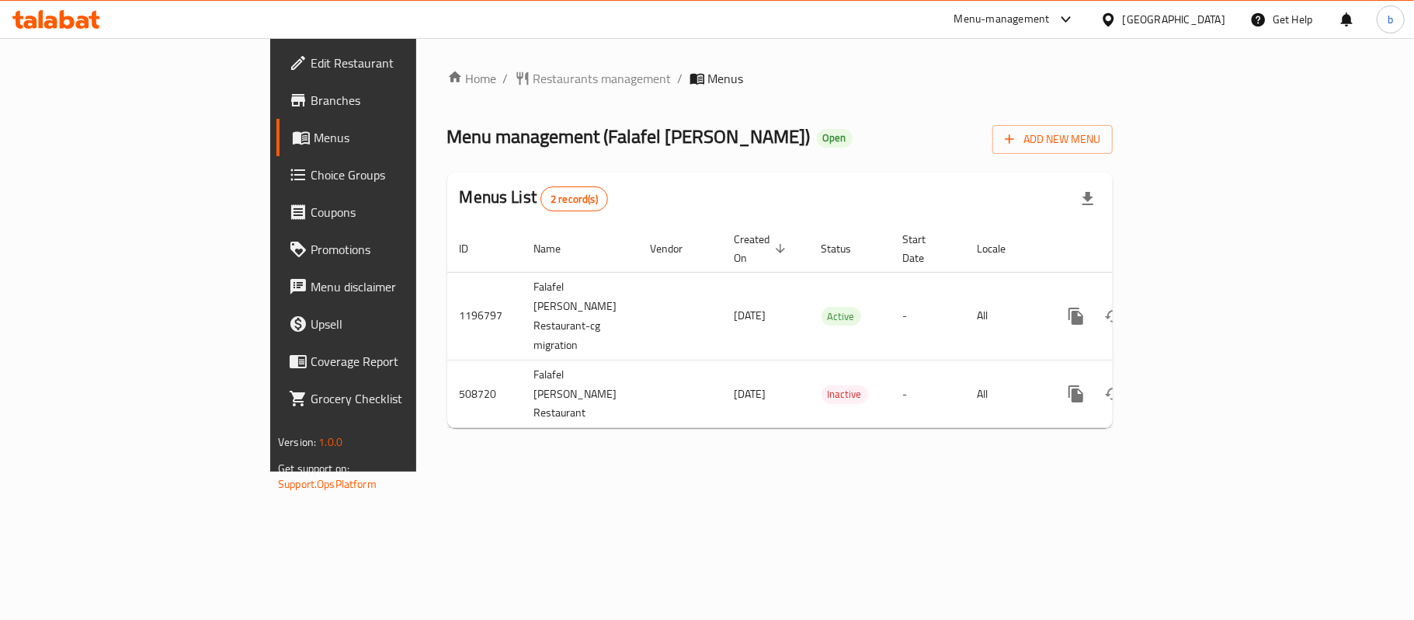 The width and height of the screenshot is (1414, 620). I want to click on span: Add New Menu, so click(1052, 139).